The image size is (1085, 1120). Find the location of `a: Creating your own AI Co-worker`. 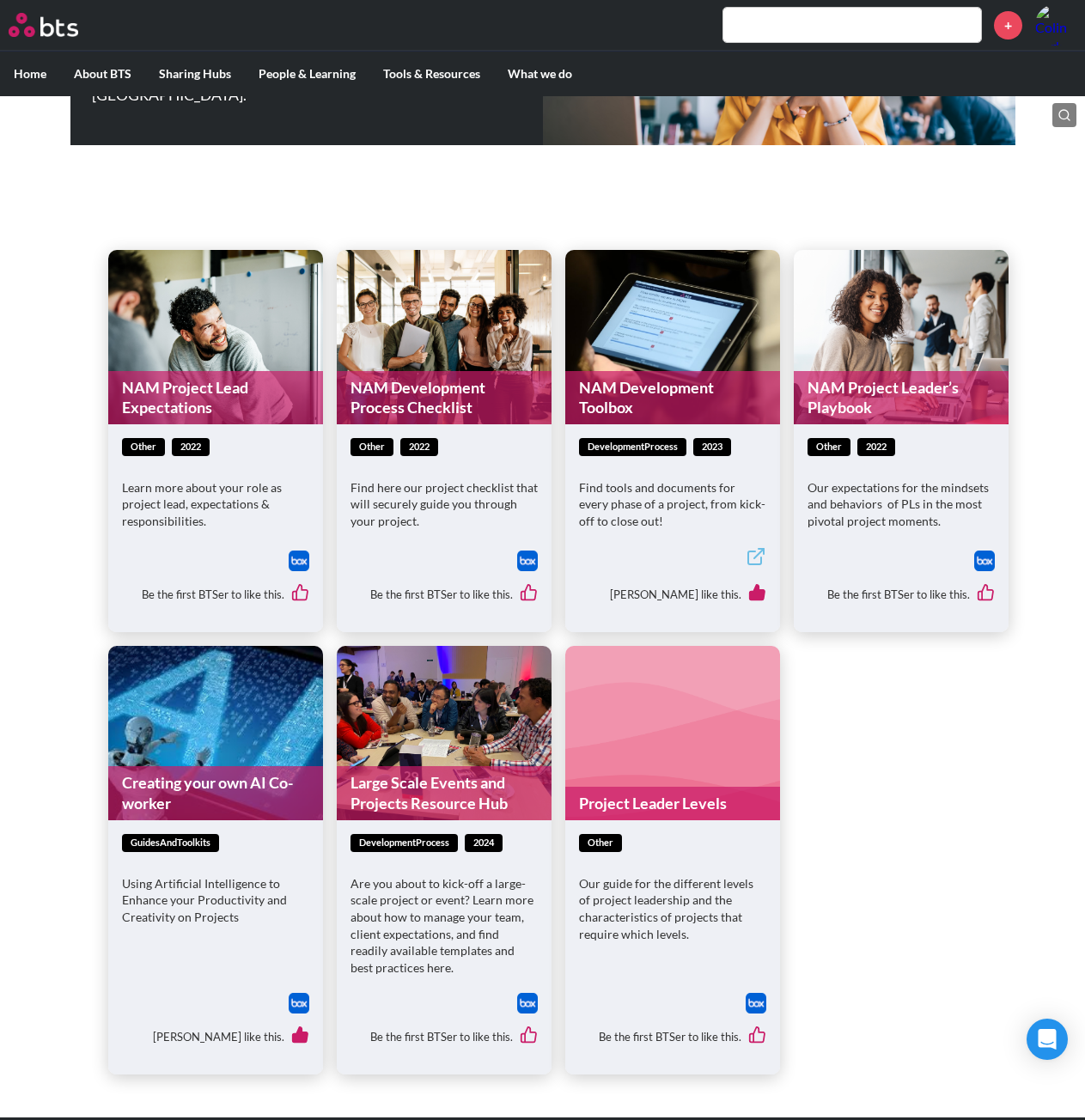

a: Creating your own AI Co-worker is located at coordinates (215, 793).